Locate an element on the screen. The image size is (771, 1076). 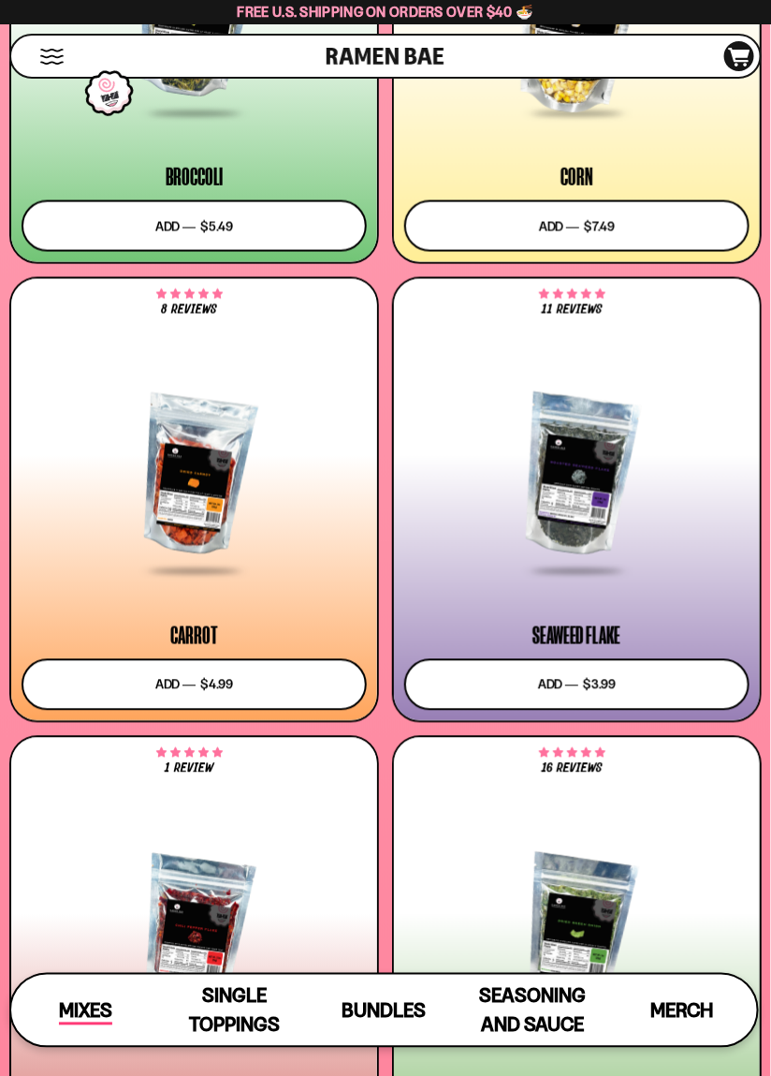
span: 8 reviews is located at coordinates (189, 310).